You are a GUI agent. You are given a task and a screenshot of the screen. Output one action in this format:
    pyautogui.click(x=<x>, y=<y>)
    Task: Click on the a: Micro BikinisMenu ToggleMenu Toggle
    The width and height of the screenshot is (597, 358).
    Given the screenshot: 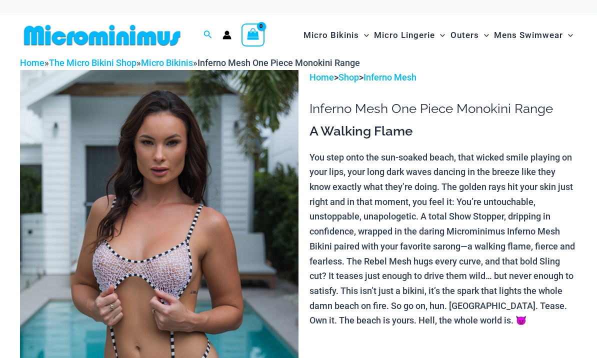 What is the action you would take?
    pyautogui.click(x=336, y=35)
    